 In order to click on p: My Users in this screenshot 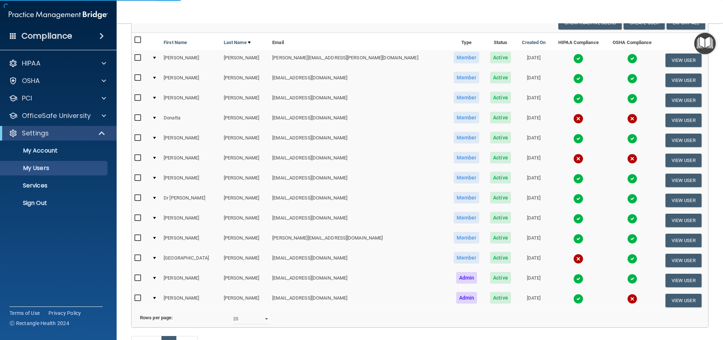, I will do `click(54, 168)`.